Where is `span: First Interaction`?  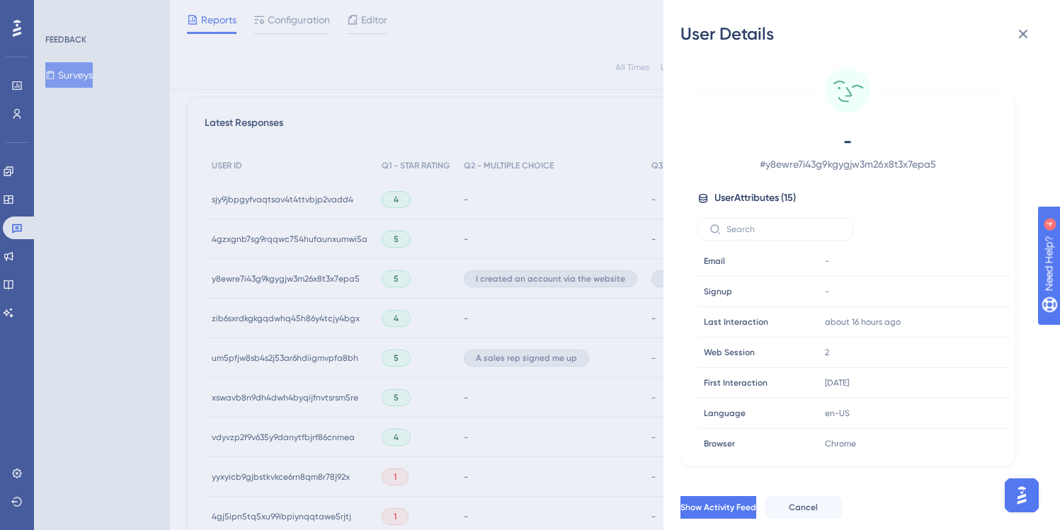
span: First Interaction is located at coordinates (736, 383).